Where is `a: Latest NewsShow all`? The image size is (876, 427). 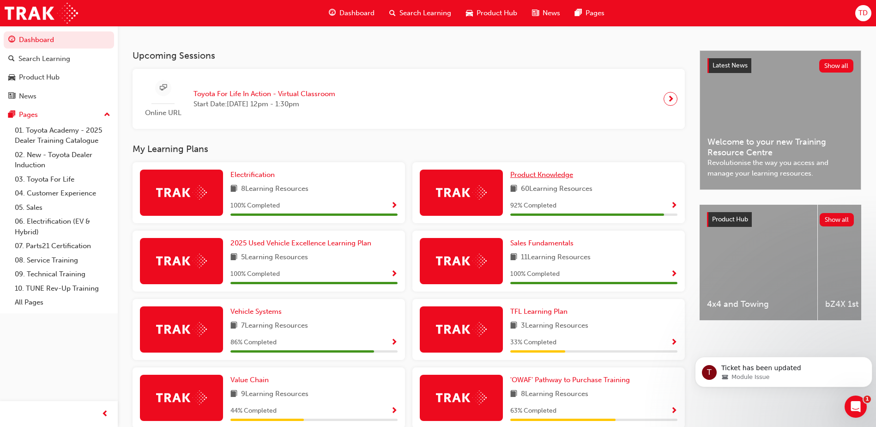 a: Latest NewsShow all is located at coordinates (780, 66).